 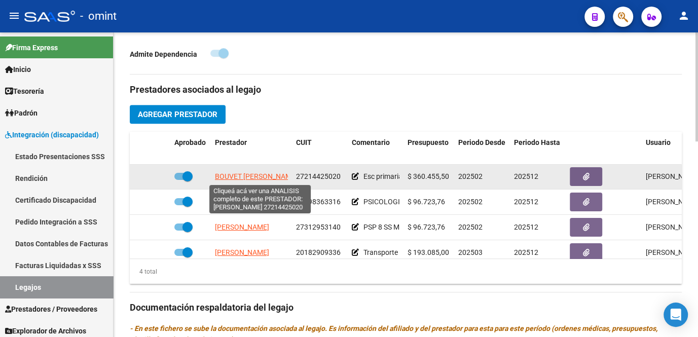 I want to click on span: Esc primaria J simple. CAT A, so click(x=408, y=176).